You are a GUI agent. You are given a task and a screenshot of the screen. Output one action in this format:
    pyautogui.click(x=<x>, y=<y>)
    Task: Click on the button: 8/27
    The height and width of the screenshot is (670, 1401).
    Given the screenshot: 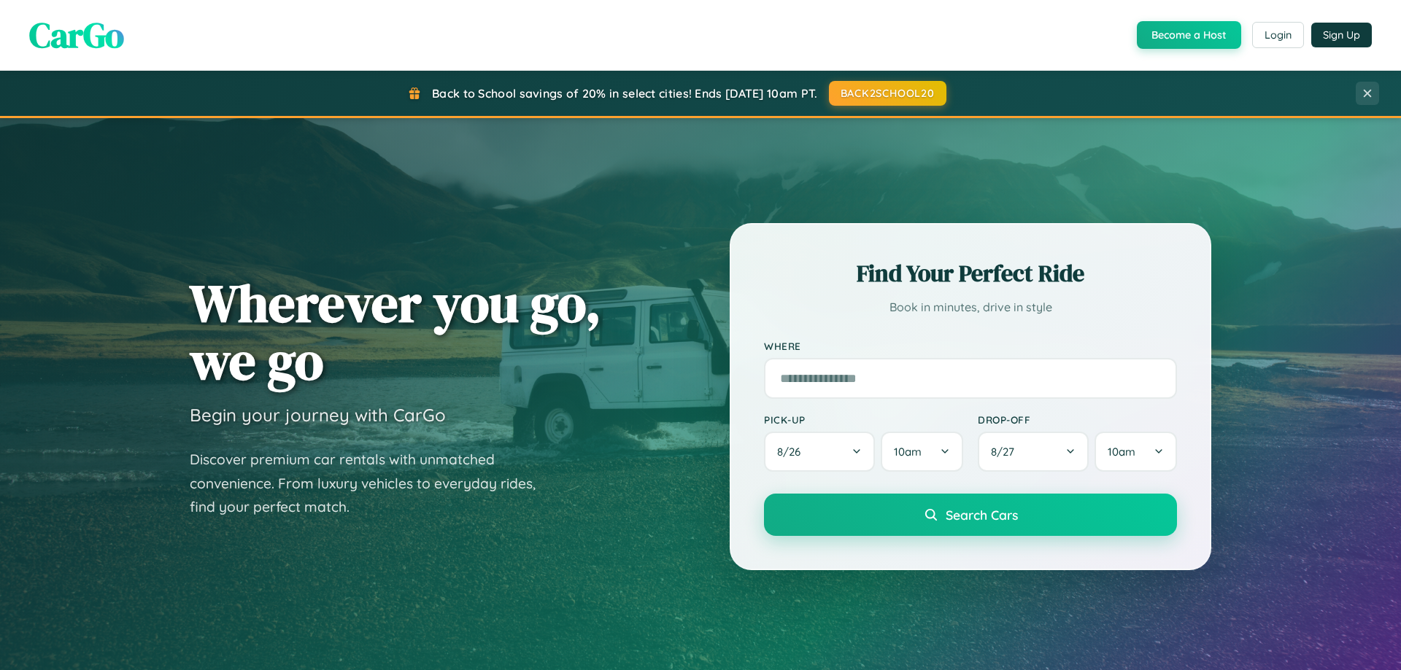 What is the action you would take?
    pyautogui.click(x=1033, y=452)
    